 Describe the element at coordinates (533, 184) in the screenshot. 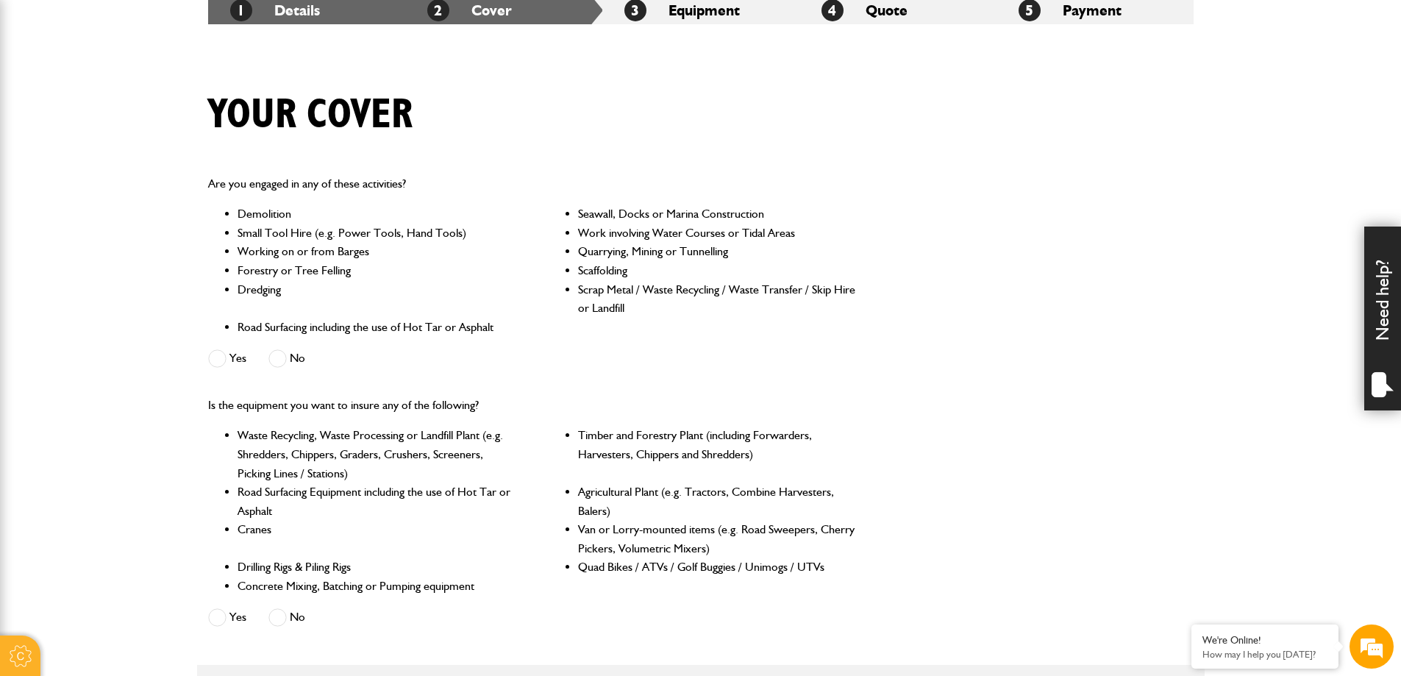

I see `p: Are you engaged in any of these activities?` at that location.